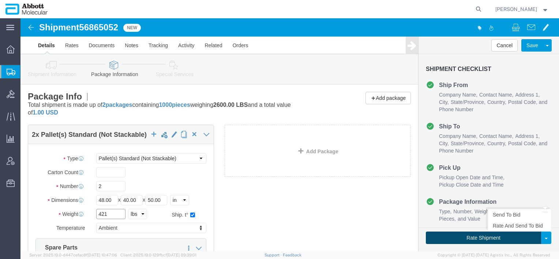 The height and width of the screenshot is (259, 559). I want to click on span: Server: 2025.19.0-d447cefac8f, so click(73, 255).